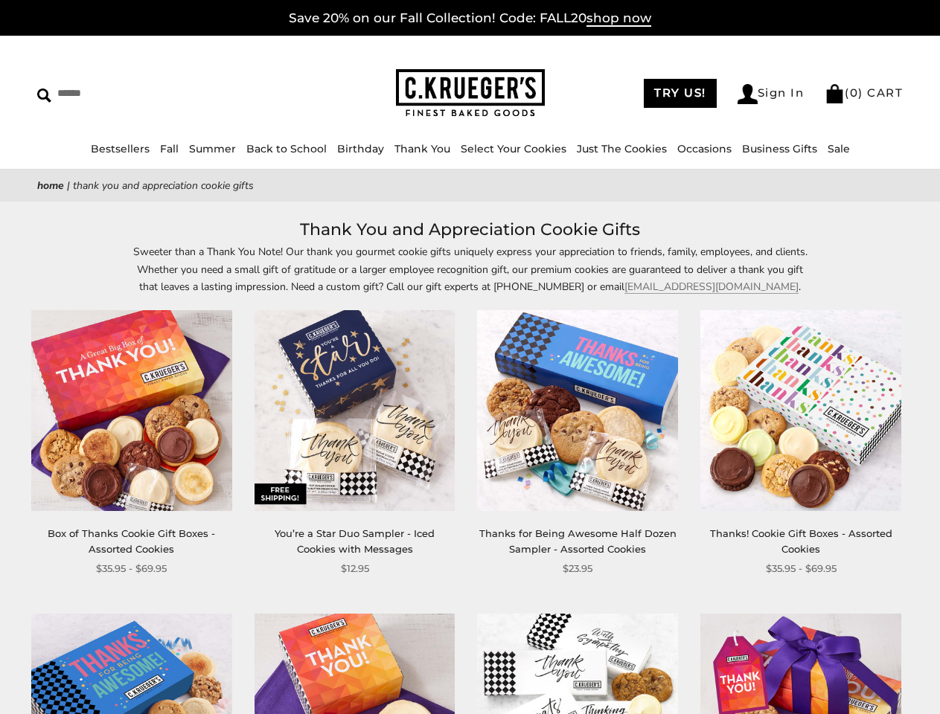 Image resolution: width=940 pixels, height=714 pixels. I want to click on a: Occasions, so click(704, 149).